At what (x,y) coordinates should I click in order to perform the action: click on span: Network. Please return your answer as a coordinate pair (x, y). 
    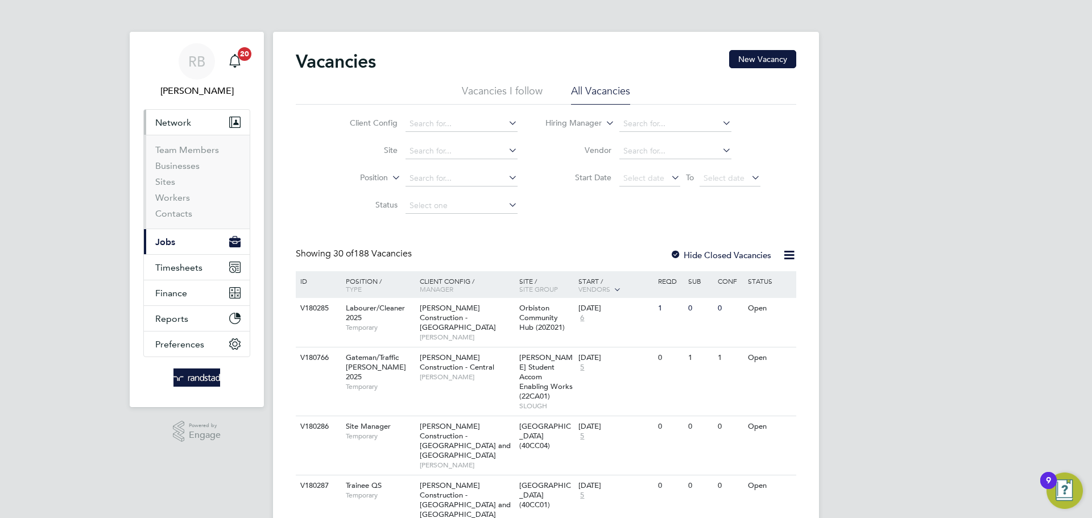
    Looking at the image, I should click on (173, 122).